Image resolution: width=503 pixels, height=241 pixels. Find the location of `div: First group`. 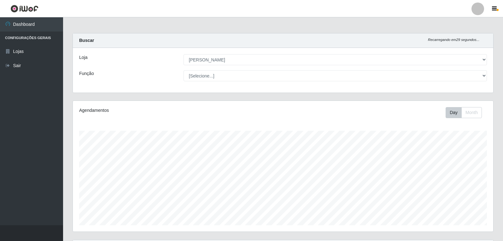

div: First group is located at coordinates (463, 112).